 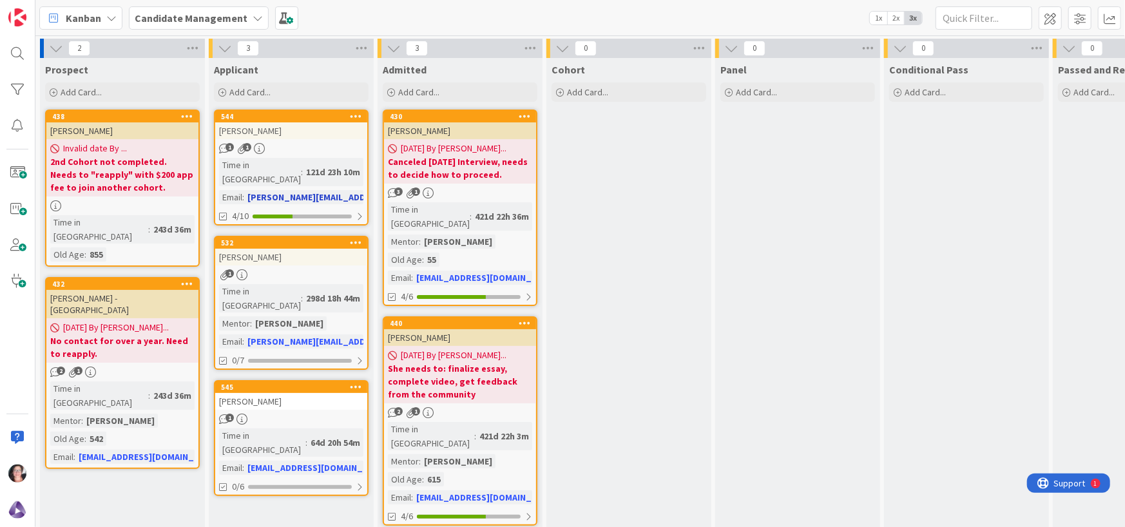 What do you see at coordinates (460, 381) in the screenshot?
I see `b: She needs to: finalize essay, complete video, get feedback from the community` at bounding box center [460, 381].